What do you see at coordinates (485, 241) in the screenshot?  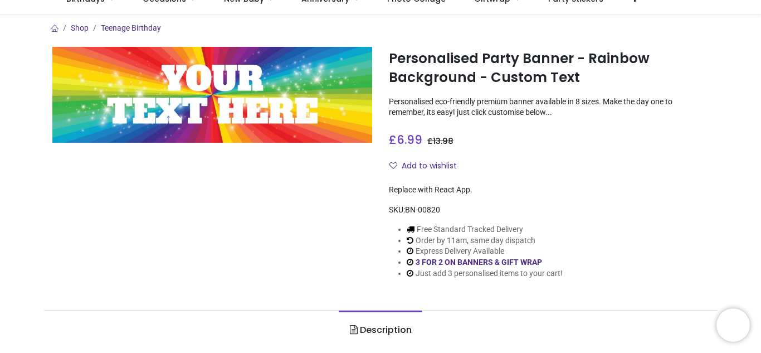 I see `li: Order by 11am, same day dispatch` at bounding box center [485, 241].